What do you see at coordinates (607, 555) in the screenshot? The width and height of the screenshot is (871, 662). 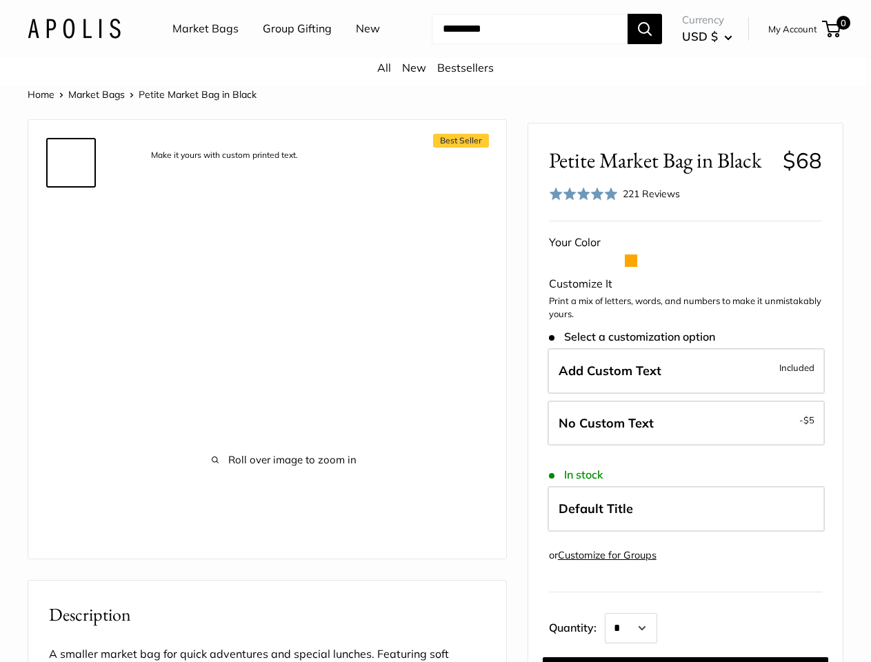 I see `a: Customize for Groups` at bounding box center [607, 555].